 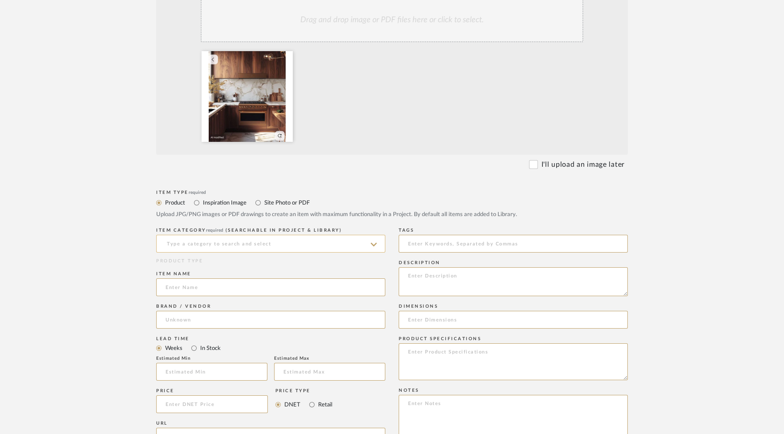 What do you see at coordinates (513, 230) in the screenshot?
I see `div: Tags` at bounding box center [513, 230].